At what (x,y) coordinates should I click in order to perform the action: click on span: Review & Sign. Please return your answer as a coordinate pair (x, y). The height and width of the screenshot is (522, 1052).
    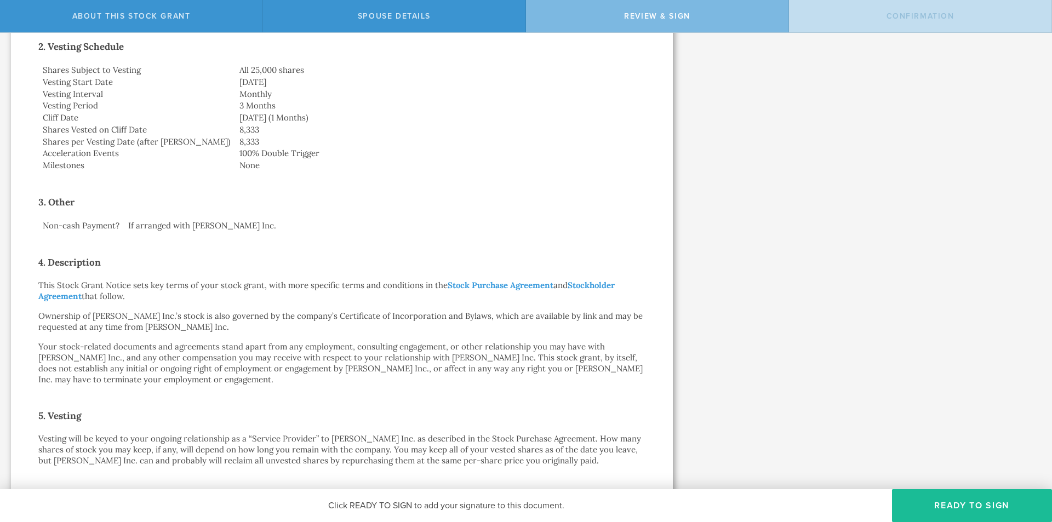
    Looking at the image, I should click on (657, 16).